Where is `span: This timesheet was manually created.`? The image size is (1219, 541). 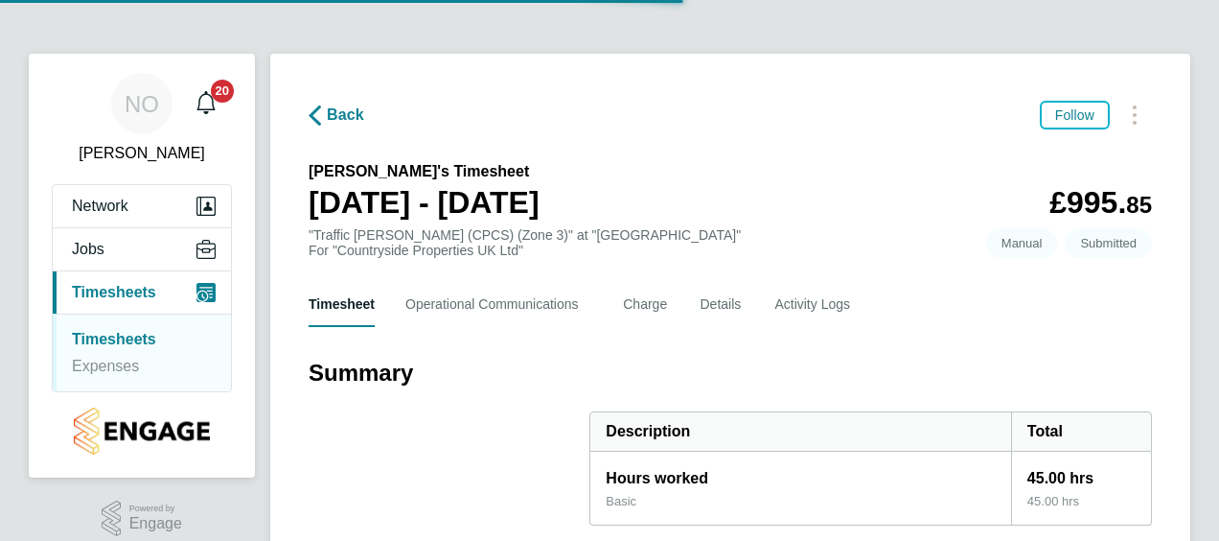 span: This timesheet was manually created. is located at coordinates (1022, 242).